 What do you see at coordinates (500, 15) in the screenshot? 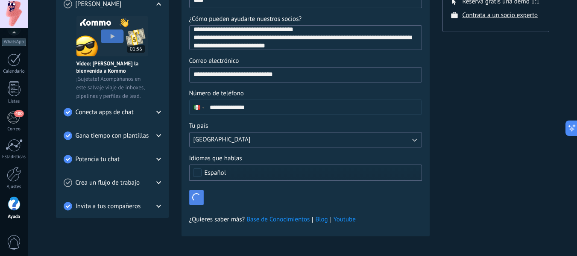
I see `button: Contrata a un socio experto` at bounding box center [500, 15].